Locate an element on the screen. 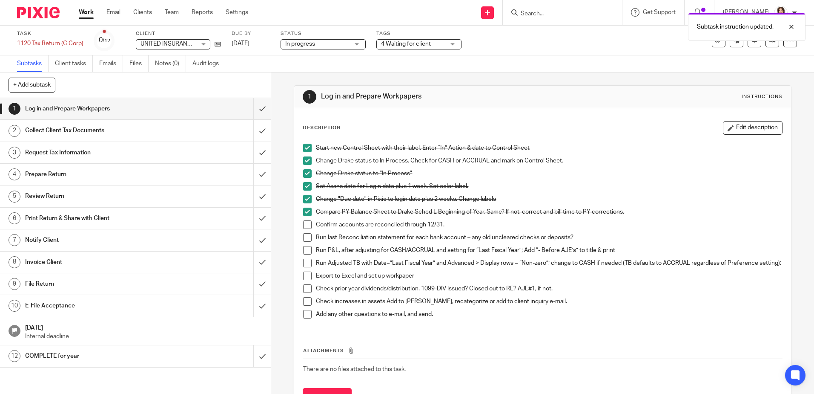  div: 7 is located at coordinates (14, 240).